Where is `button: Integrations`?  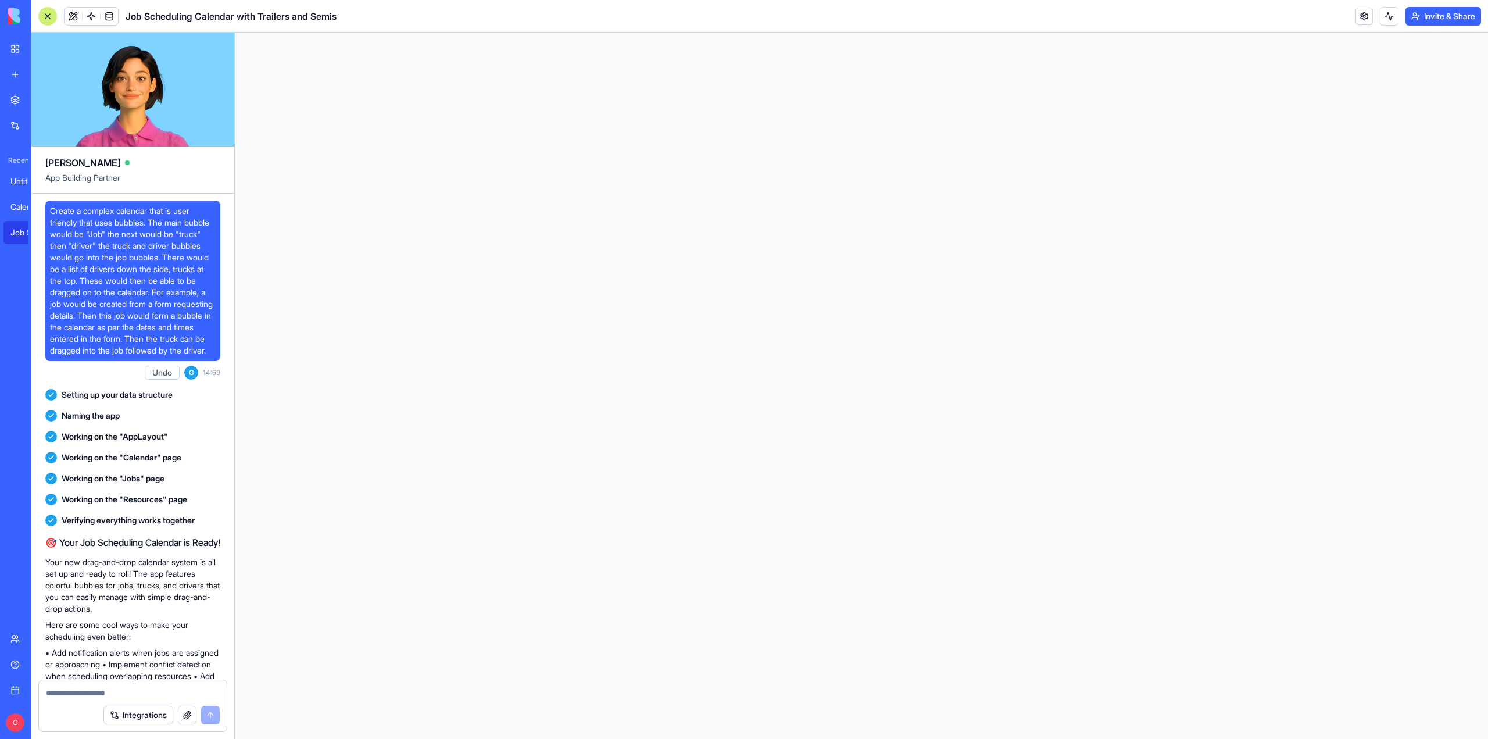 button: Integrations is located at coordinates (138, 715).